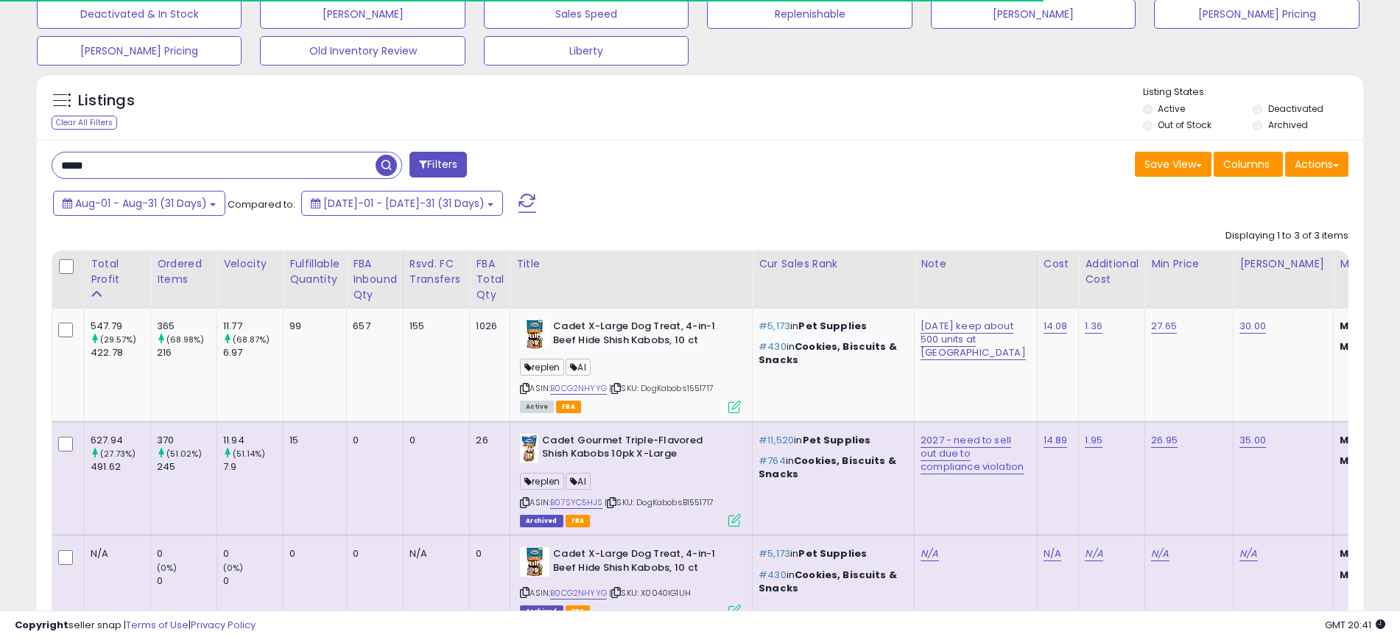 Image resolution: width=1400 pixels, height=640 pixels. What do you see at coordinates (541, 521) in the screenshot?
I see `span: Listings that have been deleted from Seller Central` at bounding box center [541, 521].